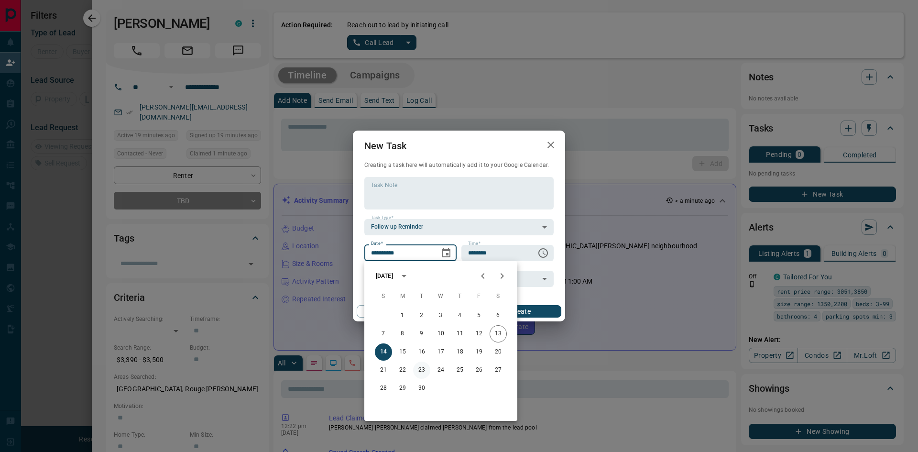 The image size is (918, 452). Describe the element at coordinates (422, 297) in the screenshot. I see `span: Tuesday` at that location.